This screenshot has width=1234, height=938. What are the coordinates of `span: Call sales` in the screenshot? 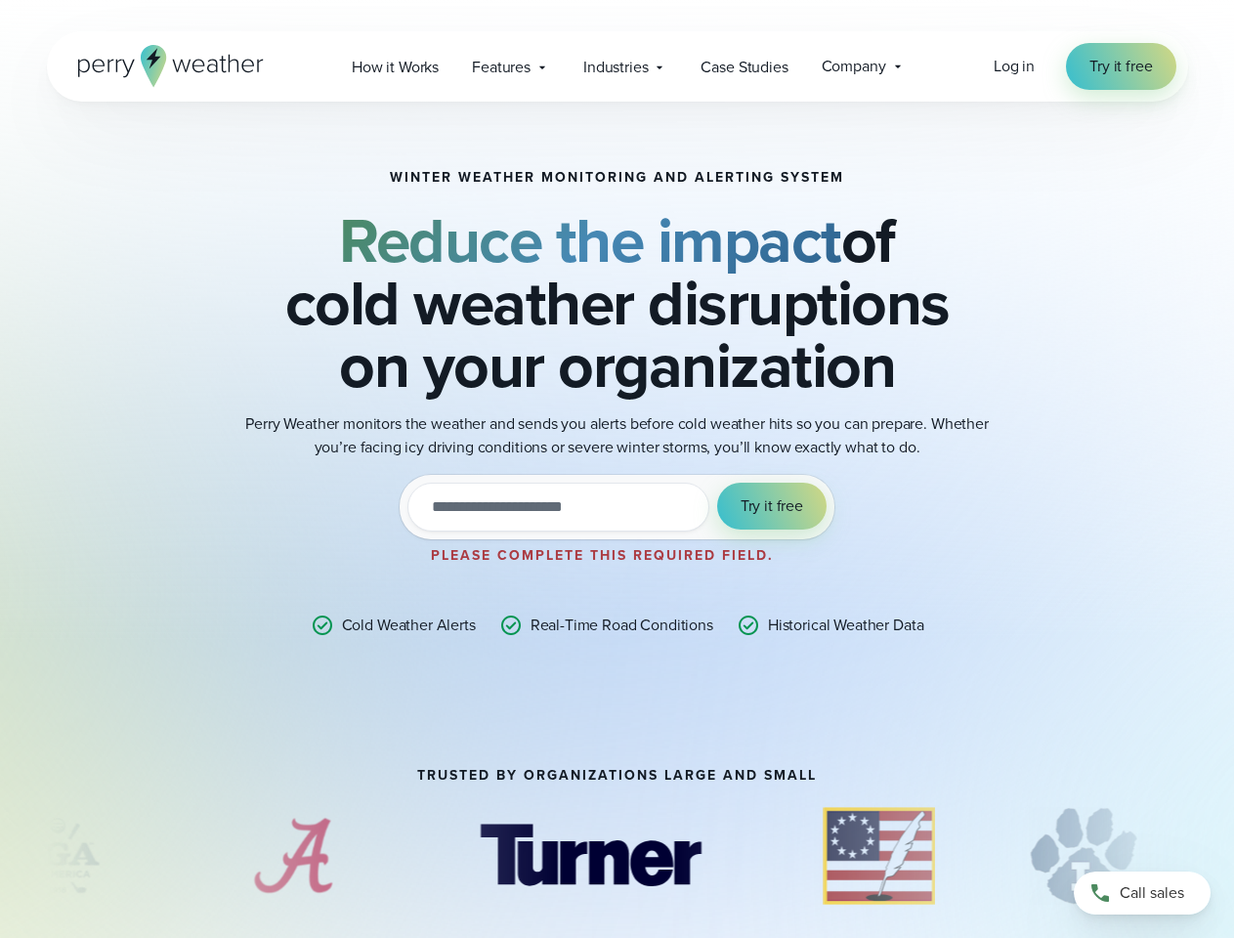 It's located at (1152, 893).